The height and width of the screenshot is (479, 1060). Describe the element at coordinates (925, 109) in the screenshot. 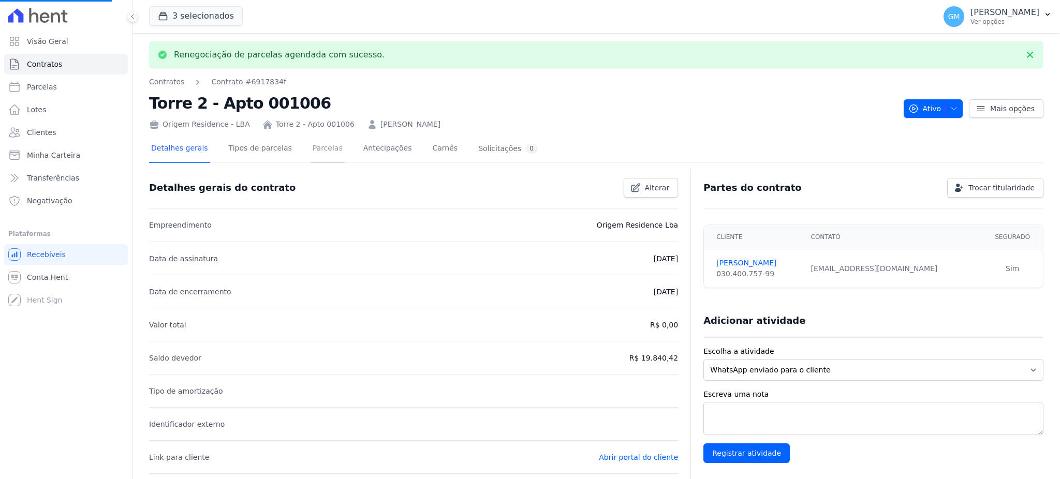

I see `span: Ativo` at that location.